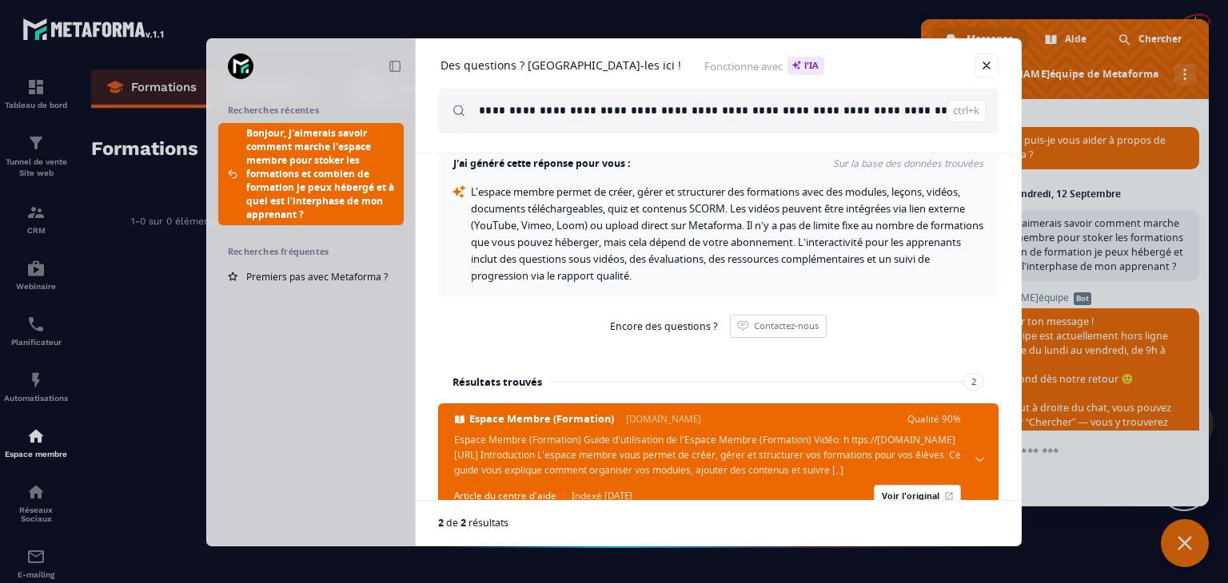 Image resolution: width=1228 pixels, height=583 pixels. What do you see at coordinates (728, 233) in the screenshot?
I see `span: L'espace membre permet de créer, gérer et structurer des formations avec des modules, leçons, vid...` at bounding box center [728, 233].